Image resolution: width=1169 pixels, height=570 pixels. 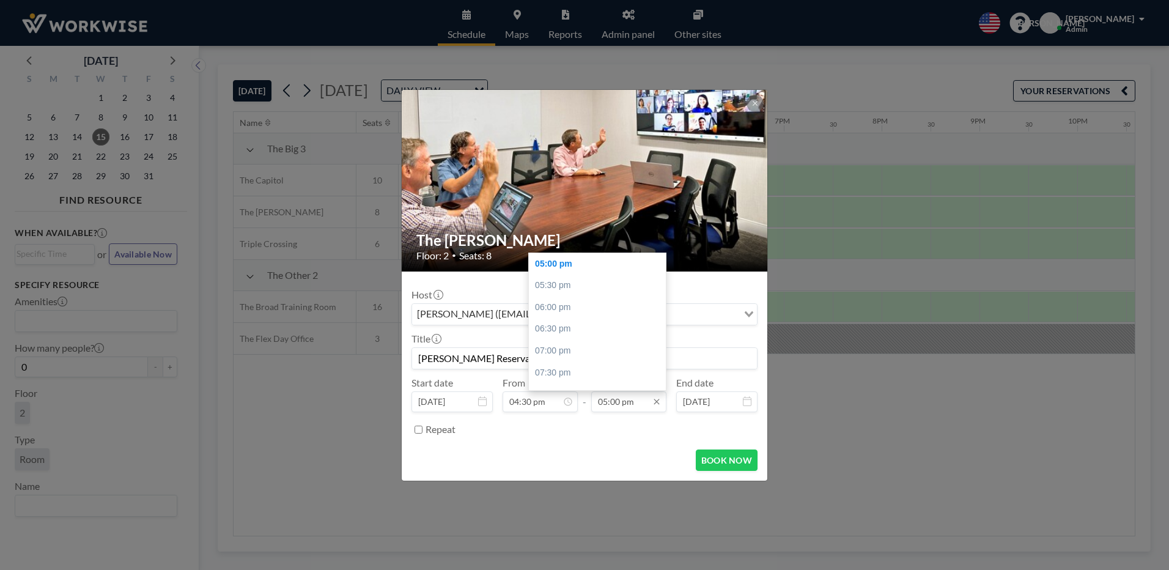 What do you see at coordinates (694, 383) in the screenshot?
I see `label: End date` at bounding box center [694, 383].